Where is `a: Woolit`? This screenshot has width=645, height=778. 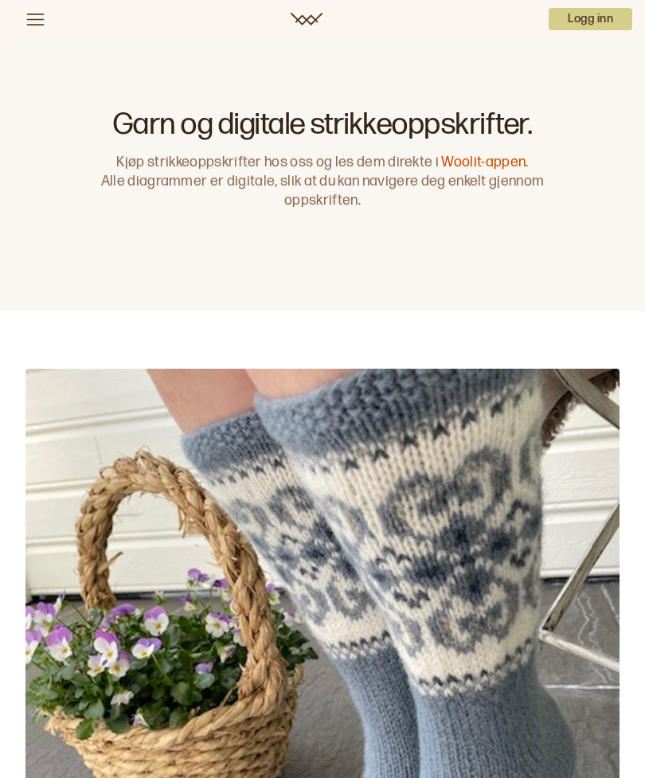 a: Woolit is located at coordinates (307, 19).